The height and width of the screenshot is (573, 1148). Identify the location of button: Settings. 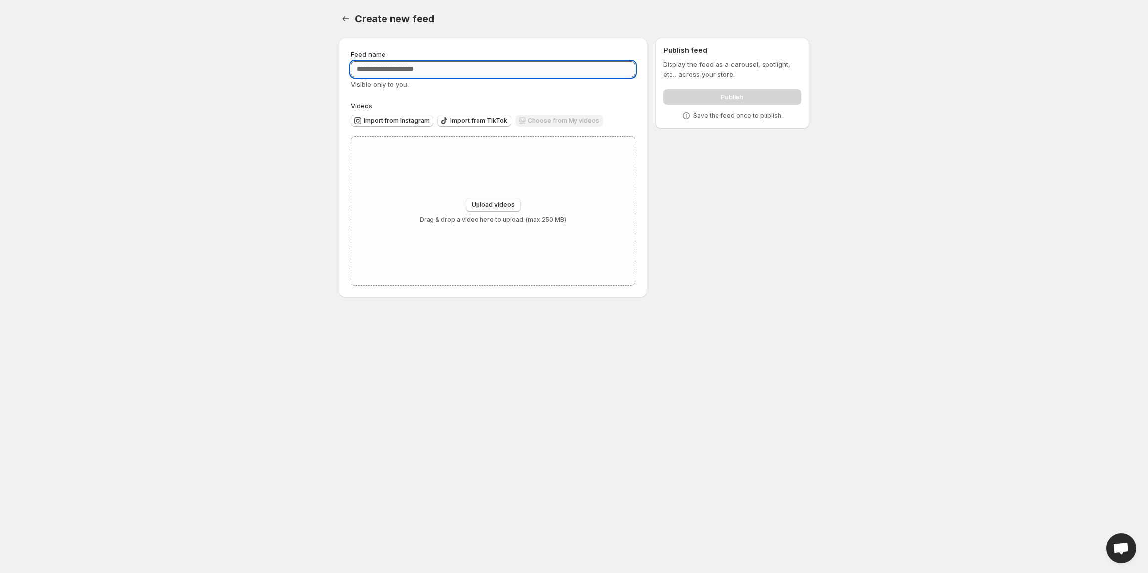
(346, 19).